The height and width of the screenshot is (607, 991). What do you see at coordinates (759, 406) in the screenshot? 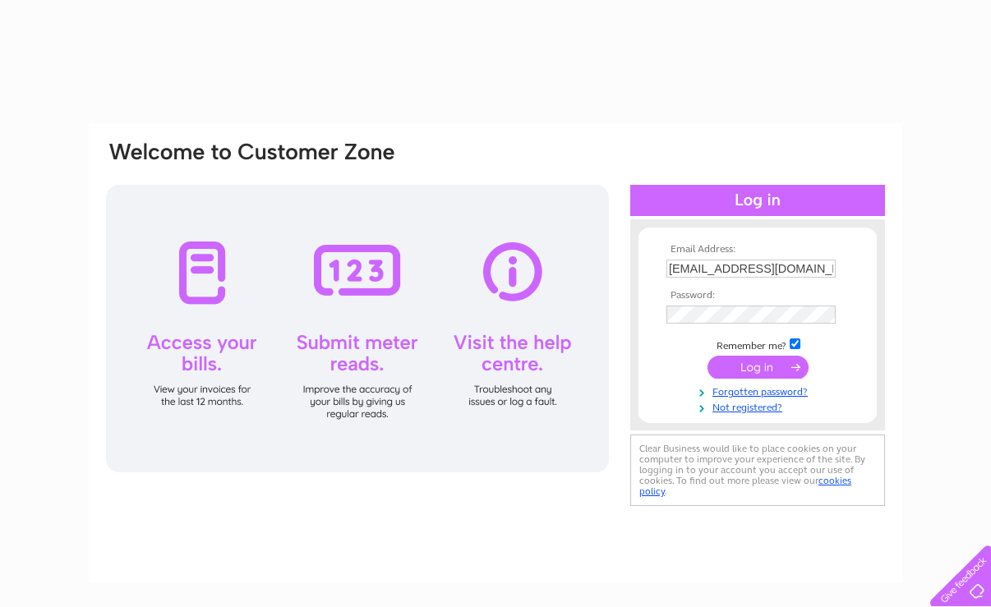
I see `a: Not registered?` at bounding box center [759, 406].